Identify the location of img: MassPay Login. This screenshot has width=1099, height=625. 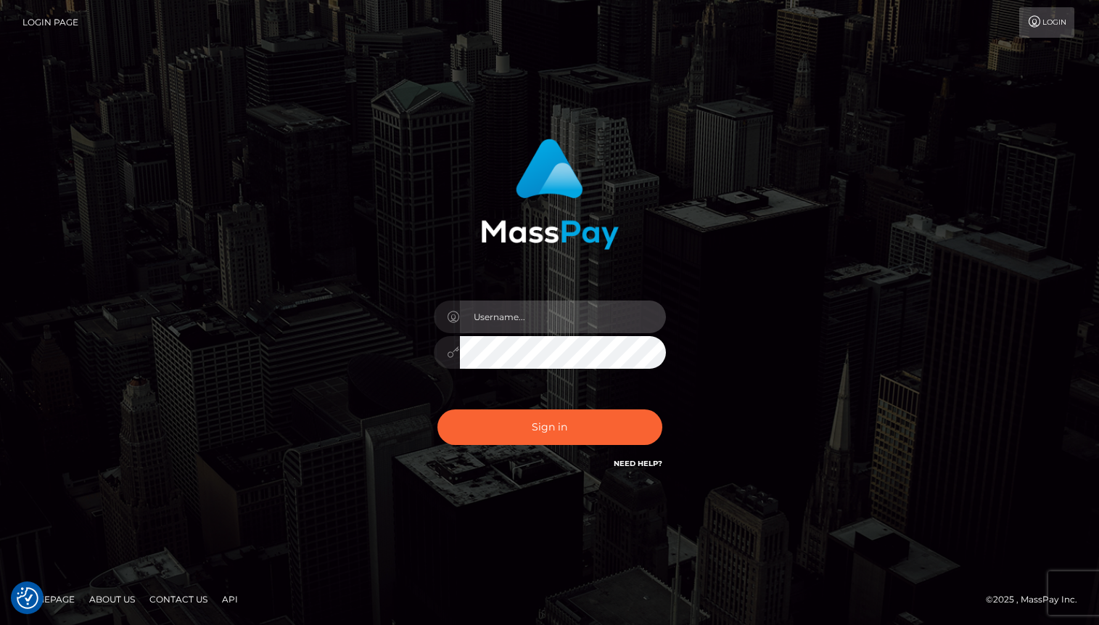
(550, 194).